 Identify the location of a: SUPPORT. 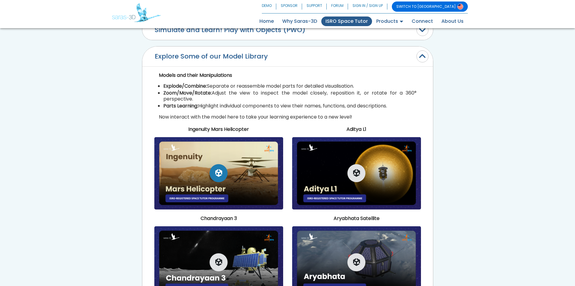
(314, 7).